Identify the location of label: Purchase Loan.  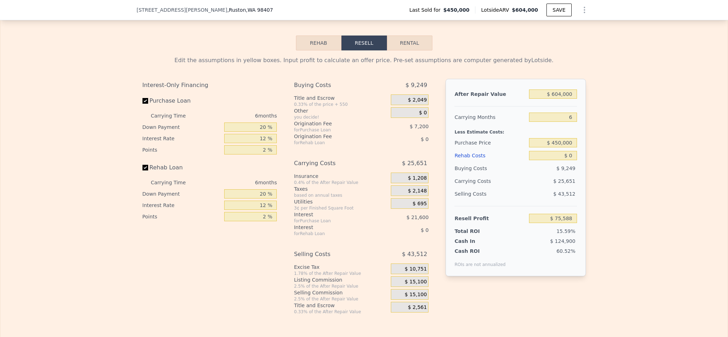
(182, 101).